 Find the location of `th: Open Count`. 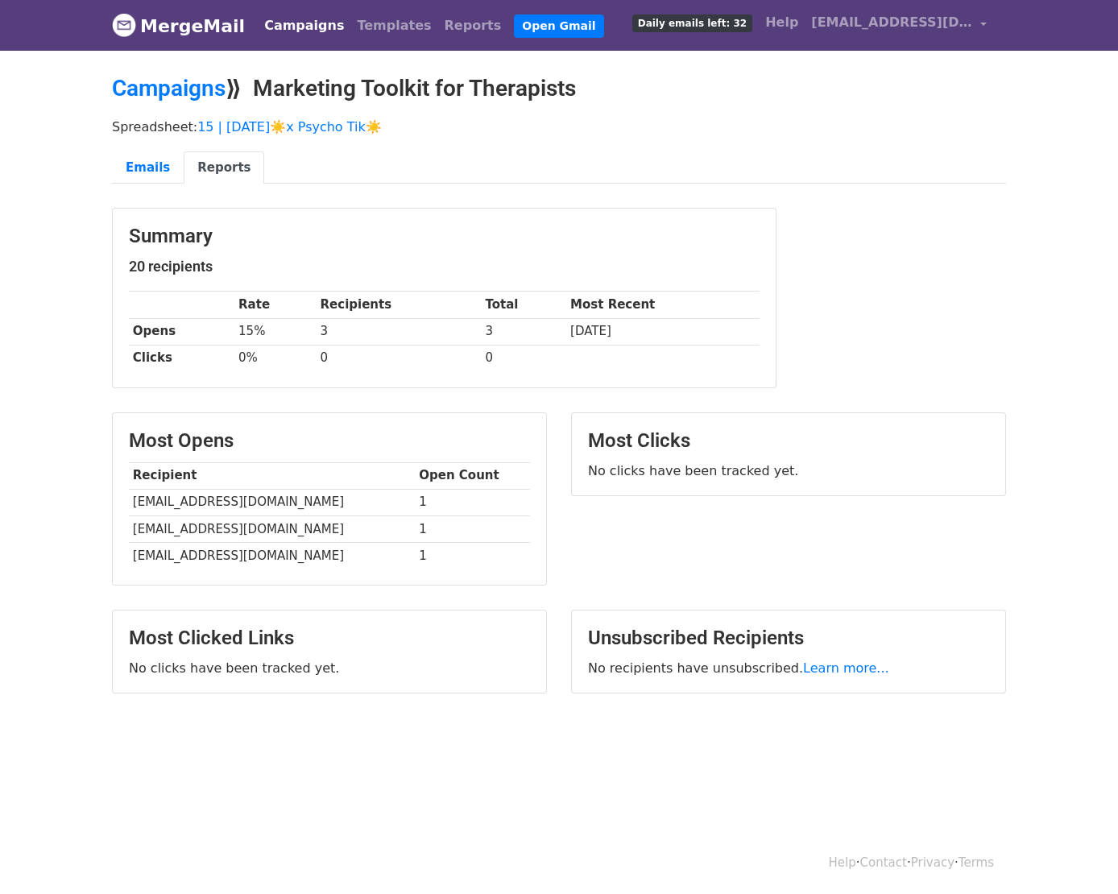

th: Open Count is located at coordinates (472, 475).